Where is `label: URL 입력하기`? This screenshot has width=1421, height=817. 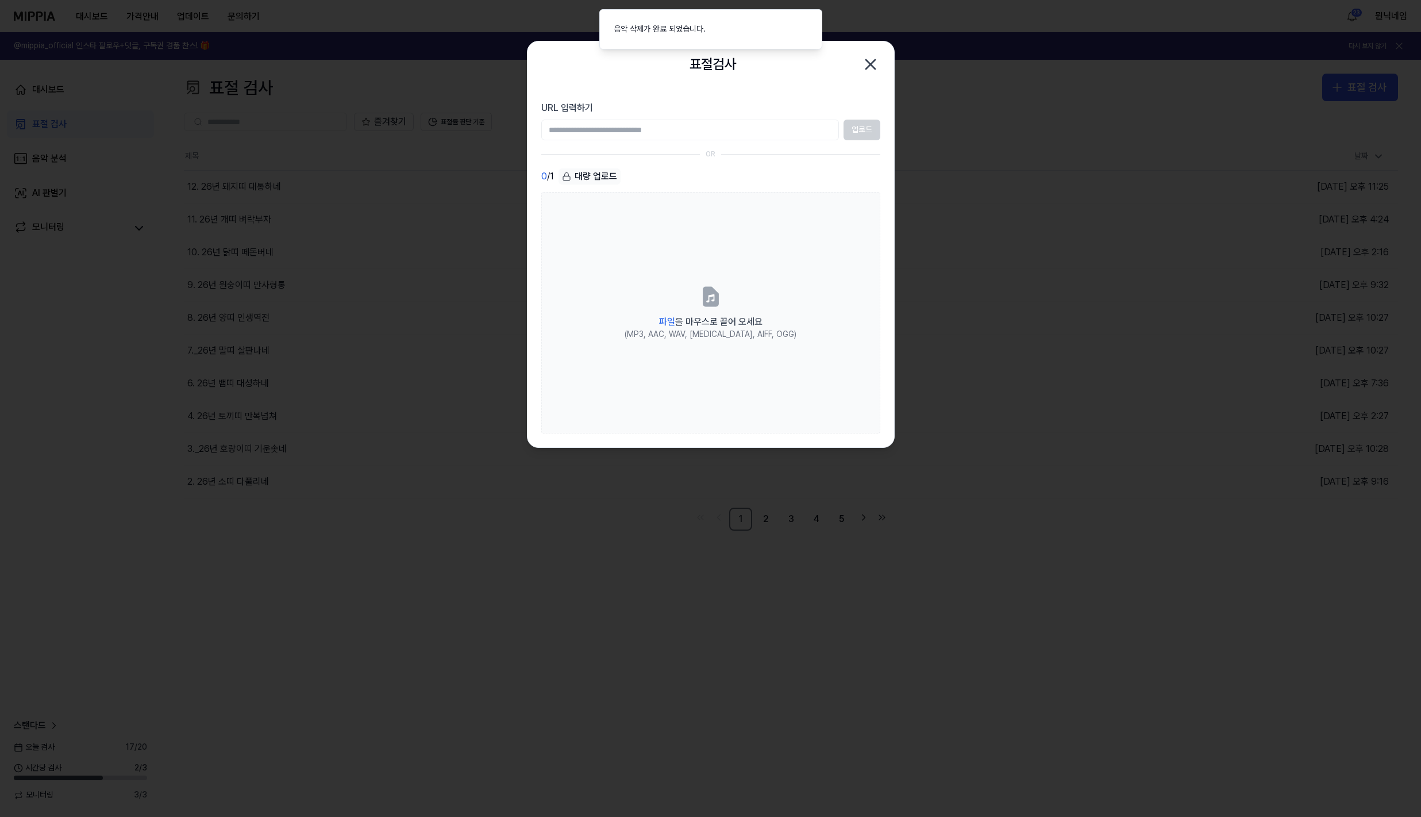
label: URL 입력하기 is located at coordinates (711, 108).